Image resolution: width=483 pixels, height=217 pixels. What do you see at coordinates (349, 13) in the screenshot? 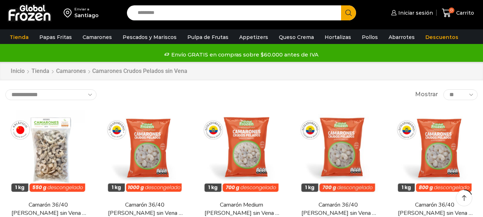
I see `button: Search button` at bounding box center [349, 13].